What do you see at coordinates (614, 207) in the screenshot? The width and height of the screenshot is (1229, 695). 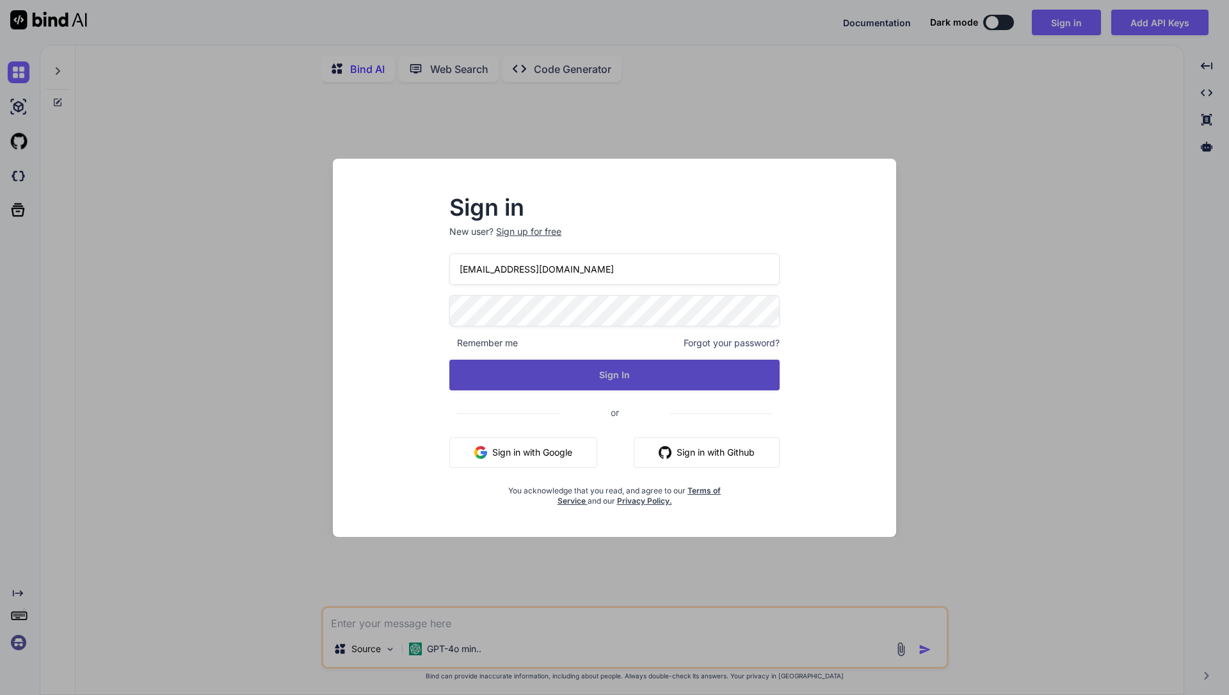 I see `h2: Sign in` at bounding box center [614, 207].